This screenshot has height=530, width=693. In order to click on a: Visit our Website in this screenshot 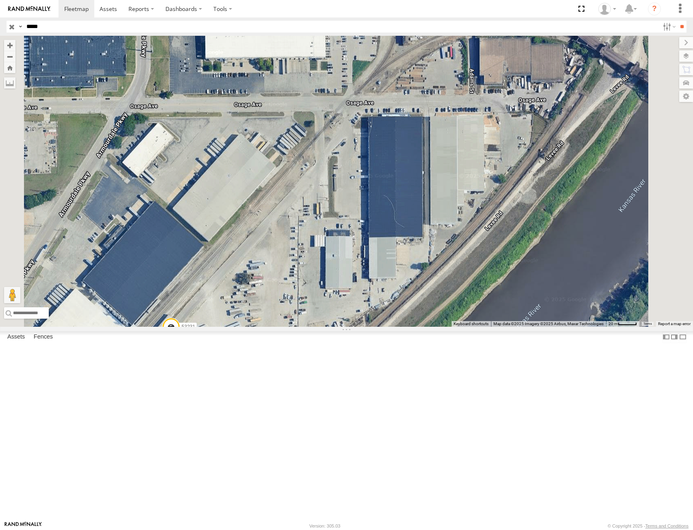, I will do `click(23, 526)`.